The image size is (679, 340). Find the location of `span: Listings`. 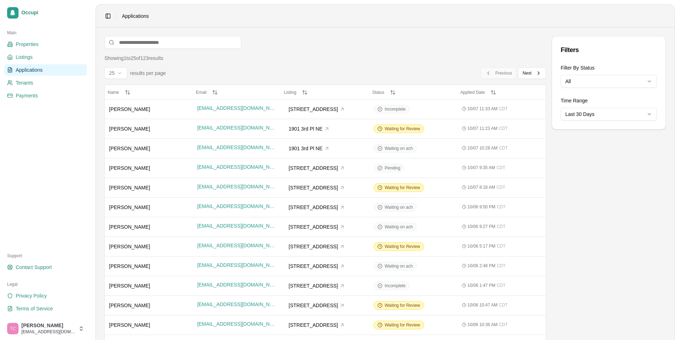

span: Listings is located at coordinates (24, 57).